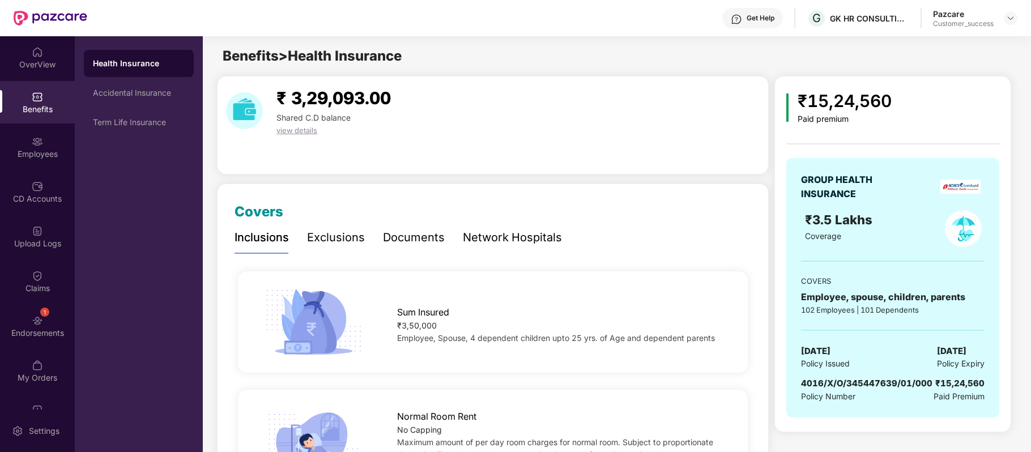 Image resolution: width=1031 pixels, height=452 pixels. I want to click on div: No Capping, so click(561, 430).